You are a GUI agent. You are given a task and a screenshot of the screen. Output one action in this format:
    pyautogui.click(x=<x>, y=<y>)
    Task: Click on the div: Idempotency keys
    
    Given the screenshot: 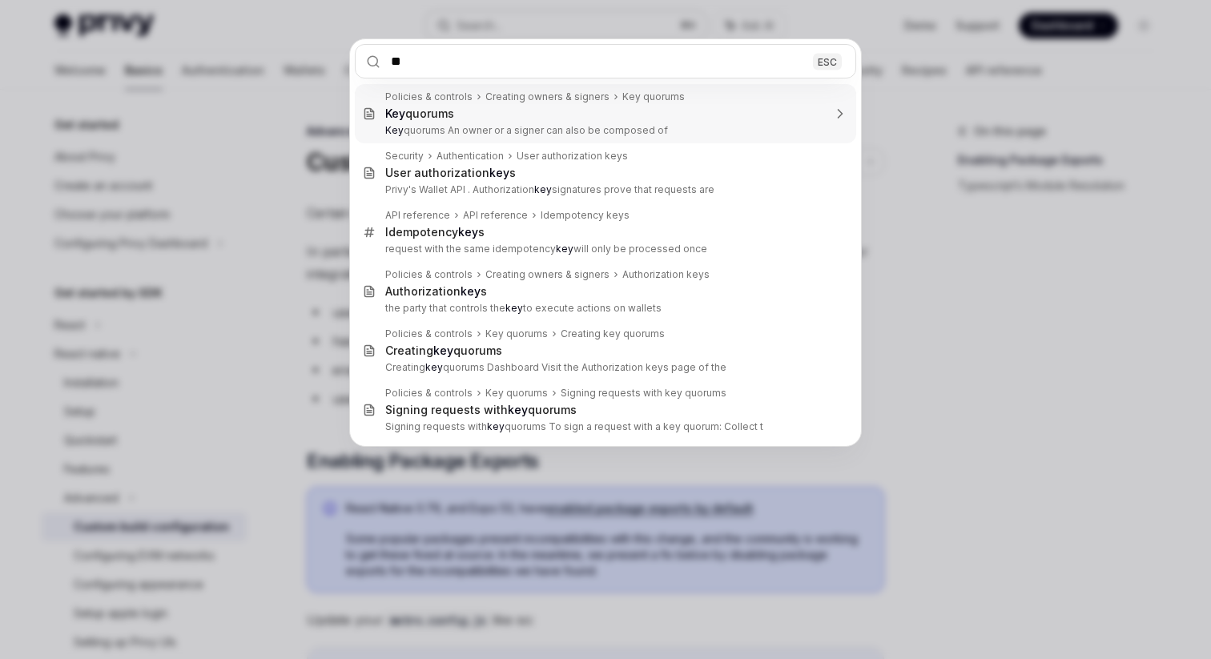 What is the action you would take?
    pyautogui.click(x=585, y=215)
    